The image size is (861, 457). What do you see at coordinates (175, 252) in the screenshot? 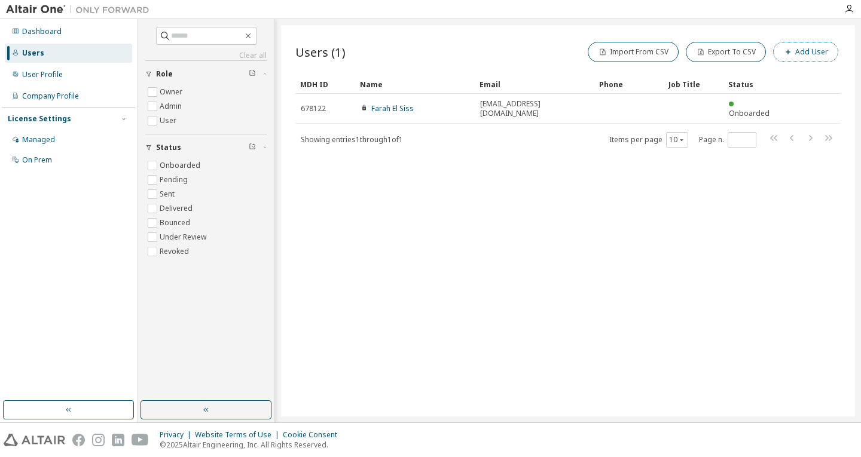
I see `label: Revoked` at bounding box center [175, 252].